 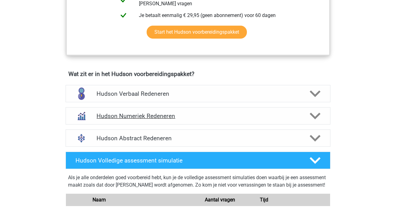 I want to click on a: verbaal redeneren Hudson Verbaal Redeneren, so click(x=198, y=94).